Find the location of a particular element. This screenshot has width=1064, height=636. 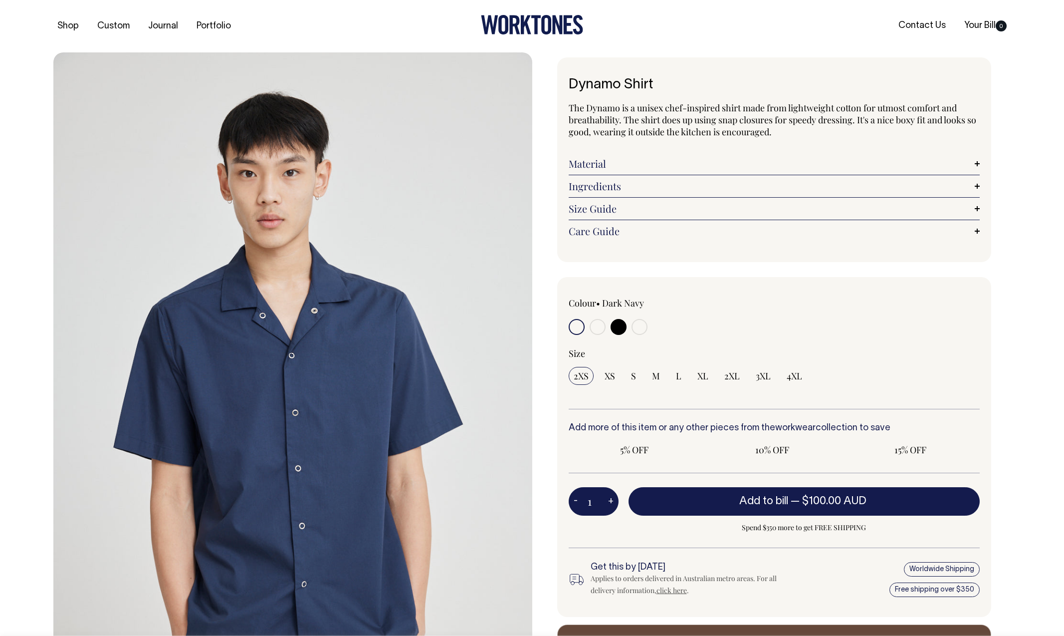

input: 2XS is located at coordinates (581, 376).